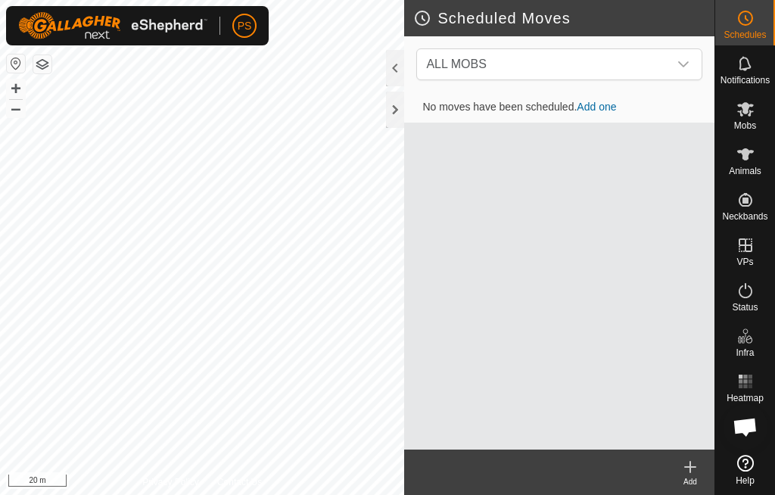 The height and width of the screenshot is (495, 775). Describe the element at coordinates (16, 64) in the screenshot. I see `button: Reset Map` at that location.